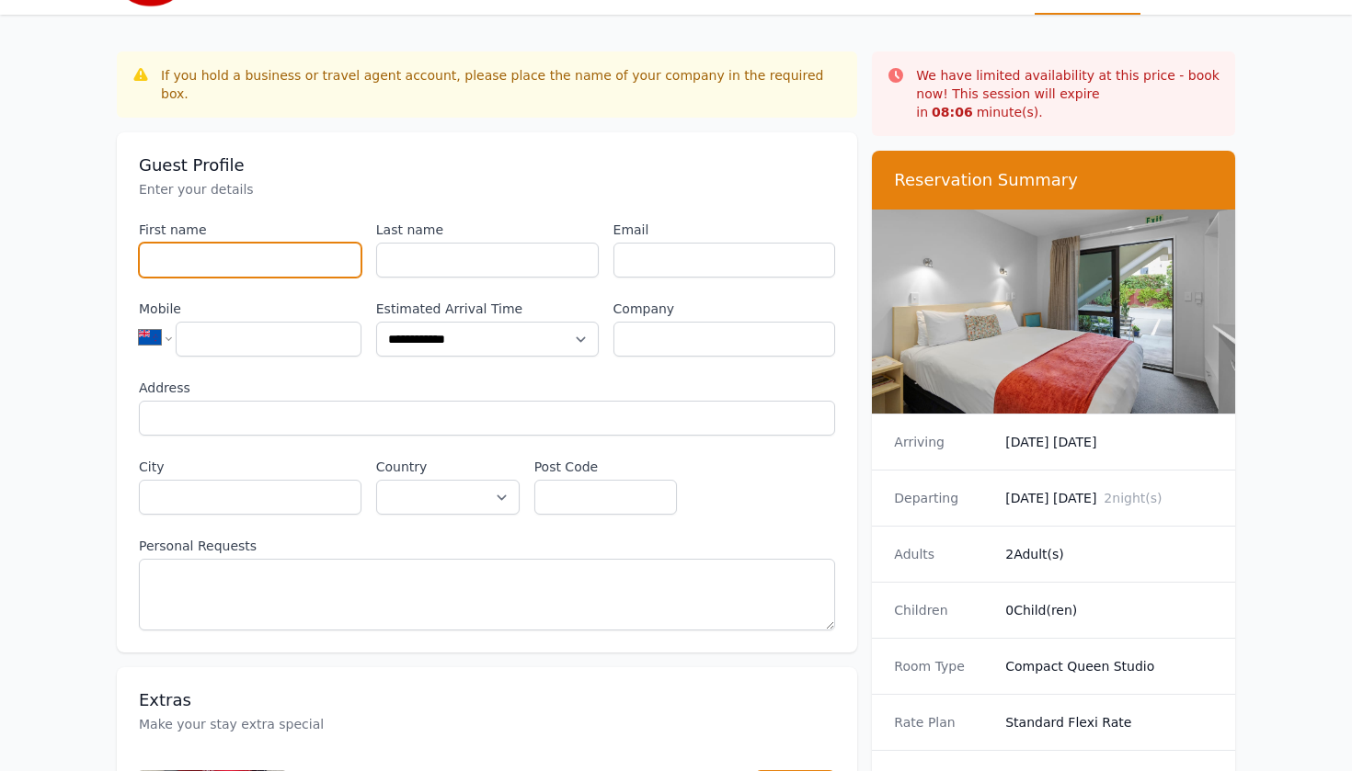 This screenshot has width=1352, height=771. Describe the element at coordinates (250, 230) in the screenshot. I see `label: First name` at that location.